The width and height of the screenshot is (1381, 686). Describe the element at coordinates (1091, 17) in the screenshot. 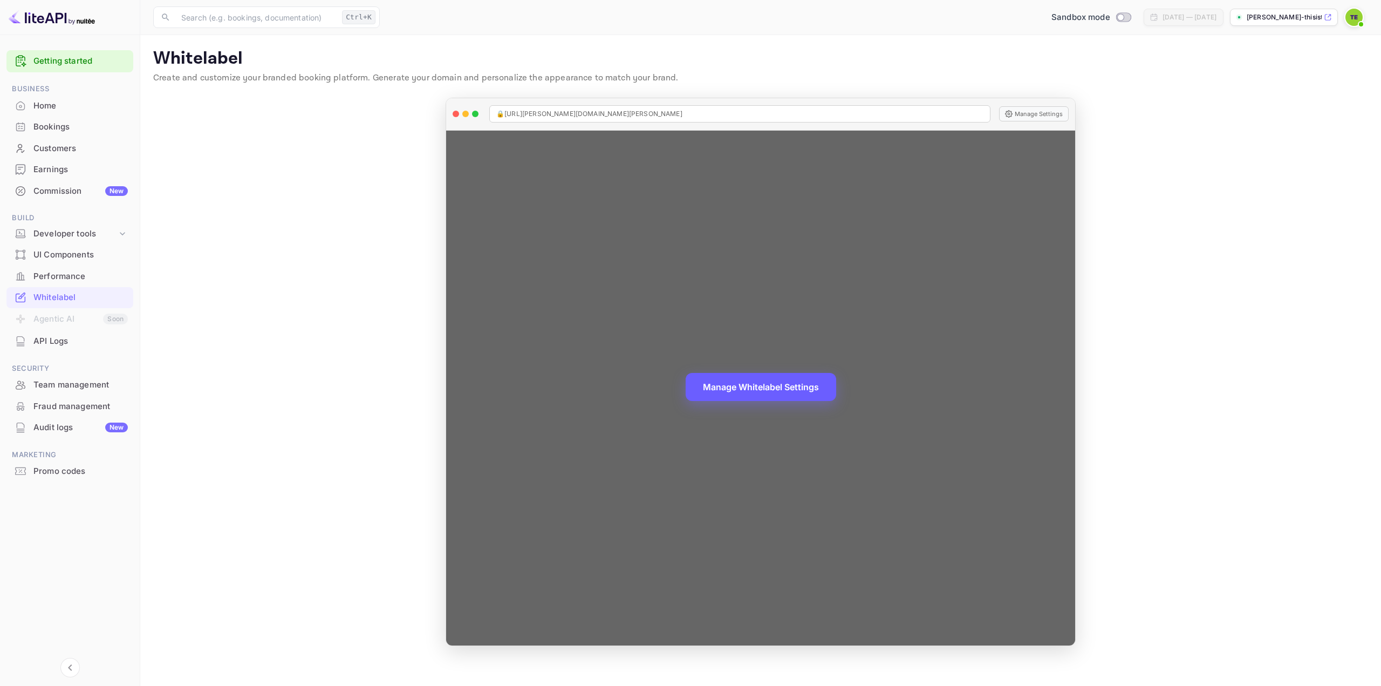

I see `div: Switch to Production mode` at that location.